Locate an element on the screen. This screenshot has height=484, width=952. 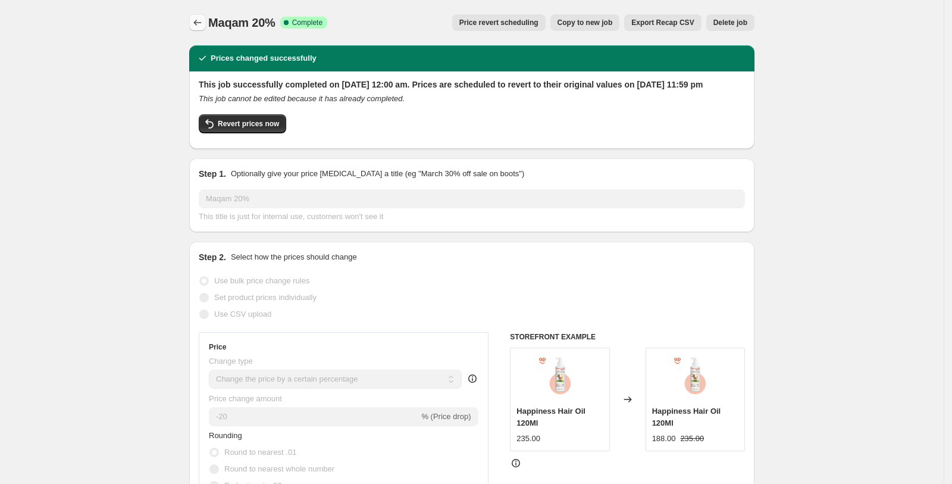
h2: Step 1. is located at coordinates (212, 174).